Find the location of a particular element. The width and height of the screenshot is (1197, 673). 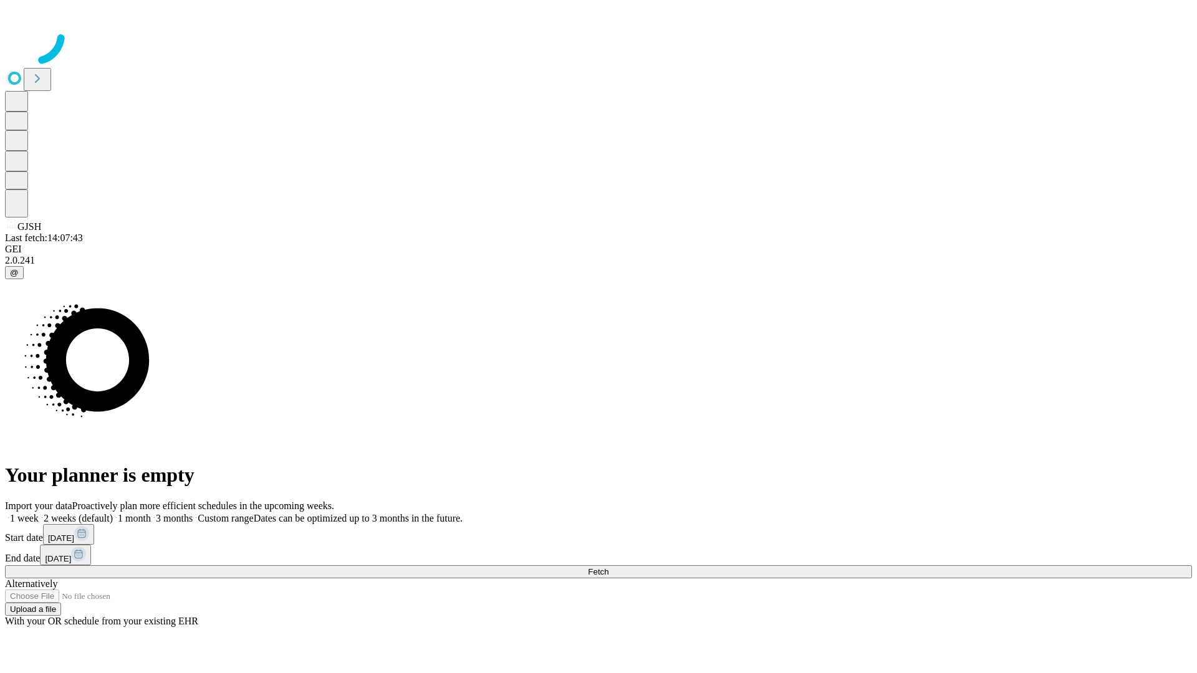

div: Start date is located at coordinates (598, 534).